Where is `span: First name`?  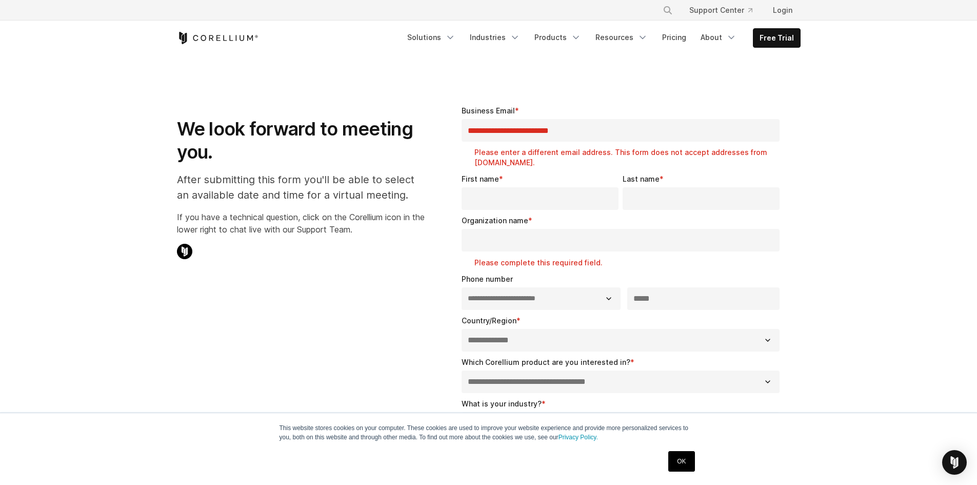 span: First name is located at coordinates (480, 178).